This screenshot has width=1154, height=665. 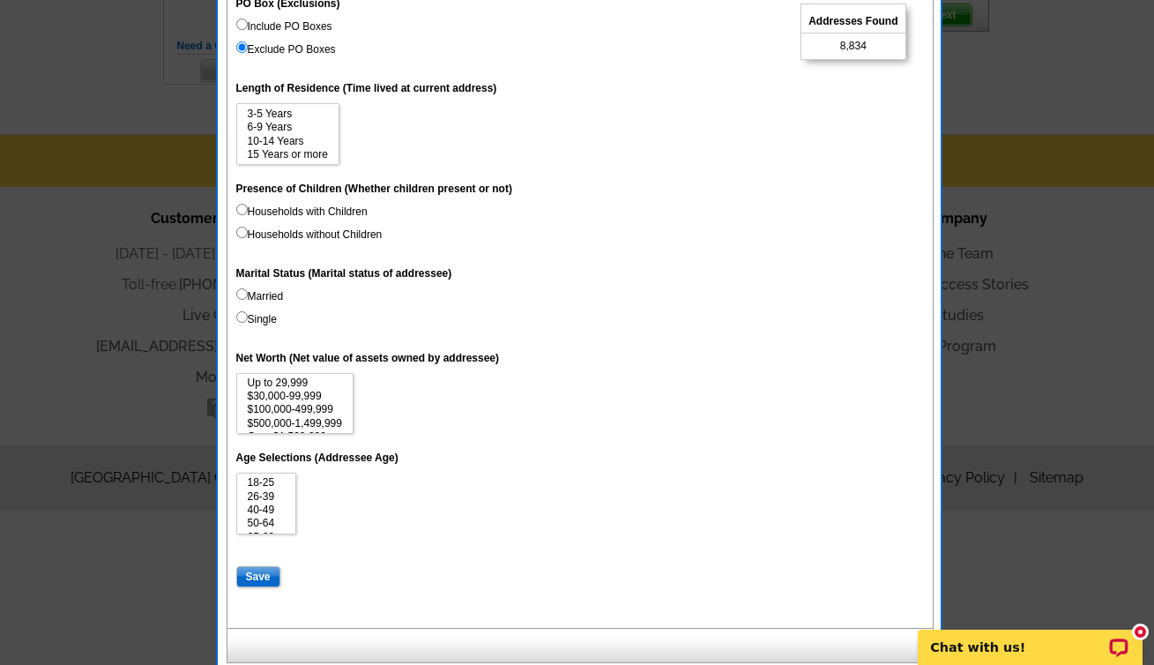 I want to click on option: Over $1,500,000, so click(x=295, y=436).